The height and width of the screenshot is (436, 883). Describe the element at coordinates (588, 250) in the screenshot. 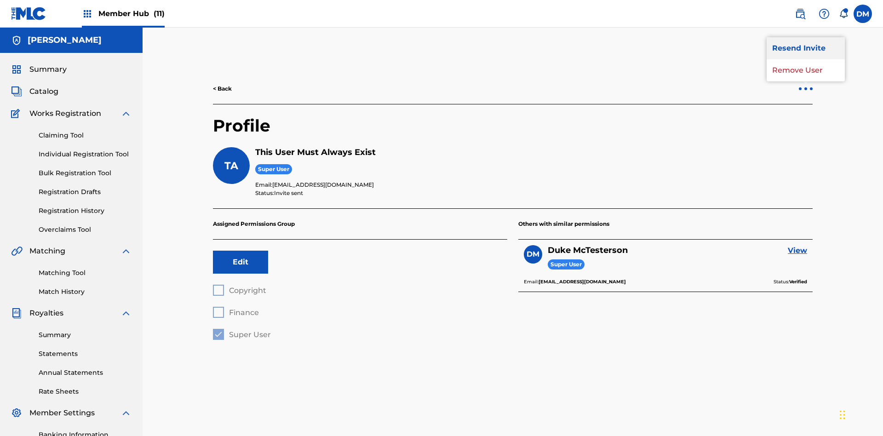

I see `h5: Duke McTesterson` at that location.